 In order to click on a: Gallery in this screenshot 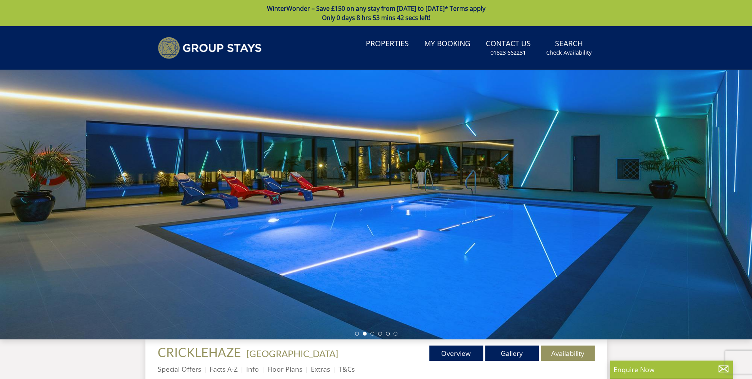, I will do `click(512, 353)`.